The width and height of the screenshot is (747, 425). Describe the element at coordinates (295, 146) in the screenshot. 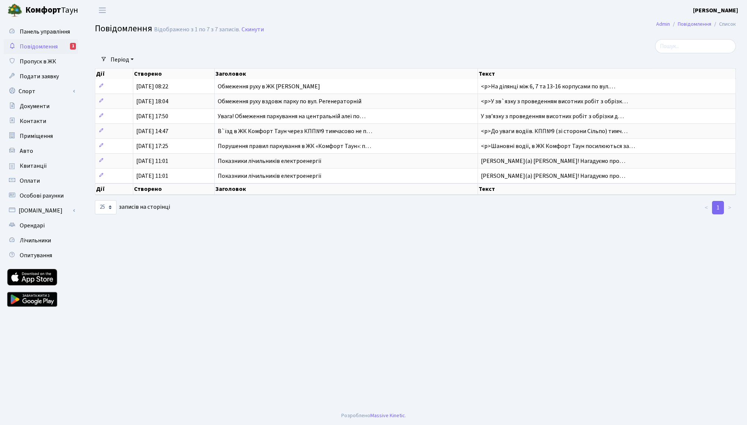

I see `span: Порушення правил паркування в ЖК «Комфорт Таун»: п…` at that location.